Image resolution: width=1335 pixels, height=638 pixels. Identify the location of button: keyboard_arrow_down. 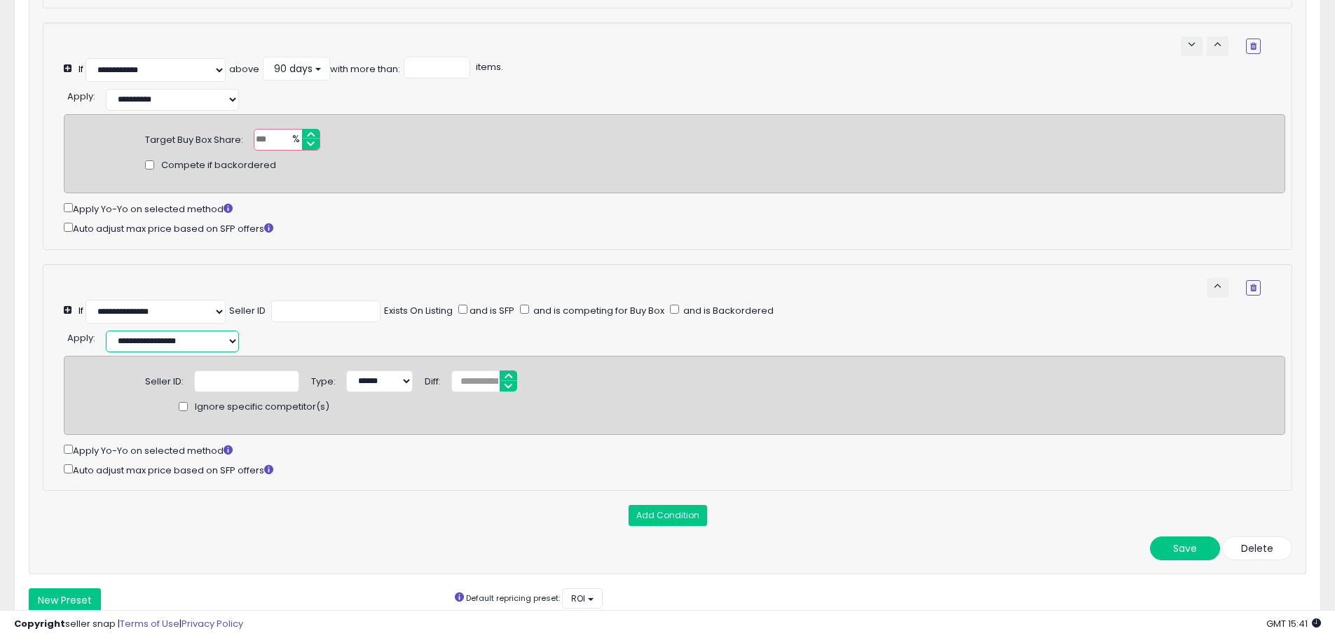
(1191, 46).